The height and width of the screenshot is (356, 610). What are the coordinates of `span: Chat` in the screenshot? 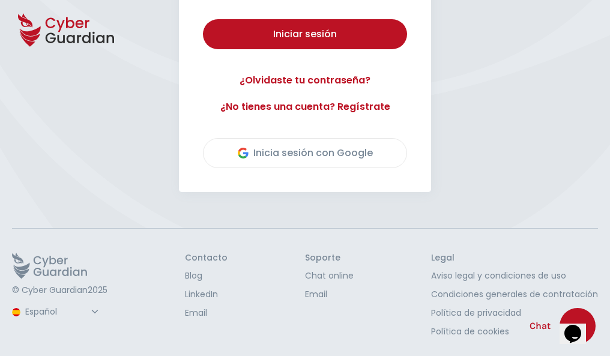 It's located at (540, 326).